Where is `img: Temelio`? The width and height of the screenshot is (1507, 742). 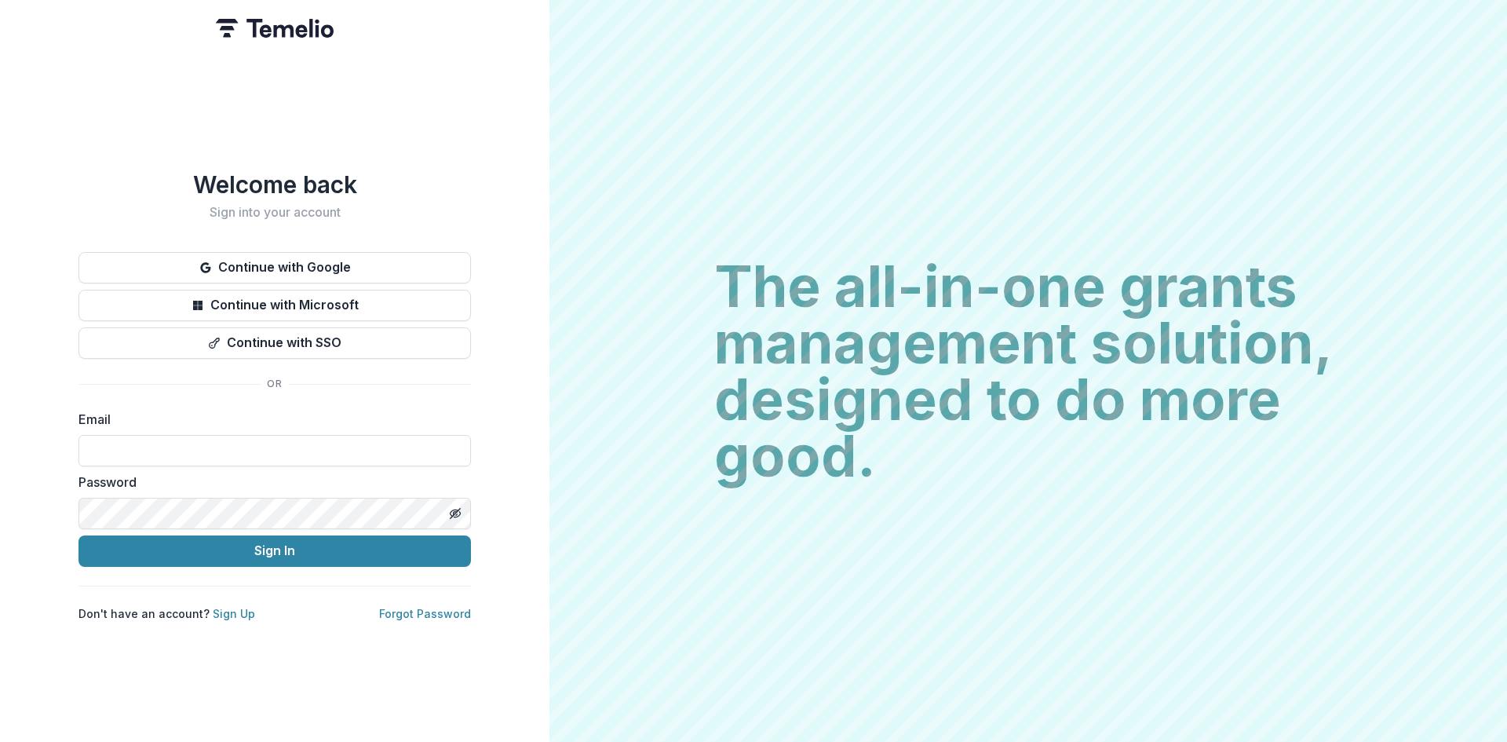
img: Temelio is located at coordinates (275, 28).